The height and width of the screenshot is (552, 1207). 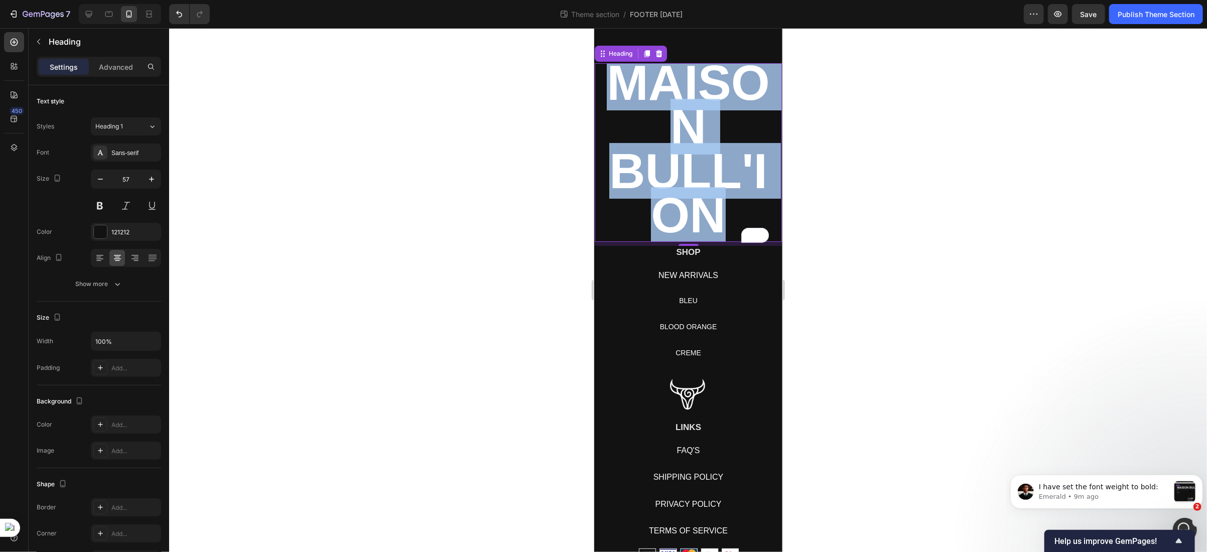 I want to click on div: Sans-serif, so click(x=135, y=153).